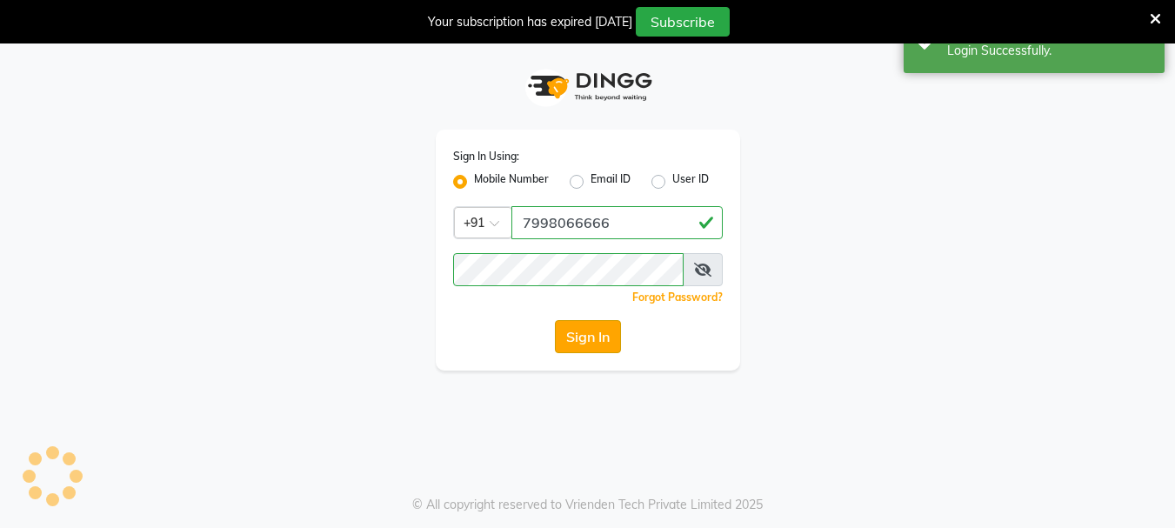 Image resolution: width=1175 pixels, height=528 pixels. Describe the element at coordinates (678, 297) in the screenshot. I see `a: Forgot Password?` at that location.